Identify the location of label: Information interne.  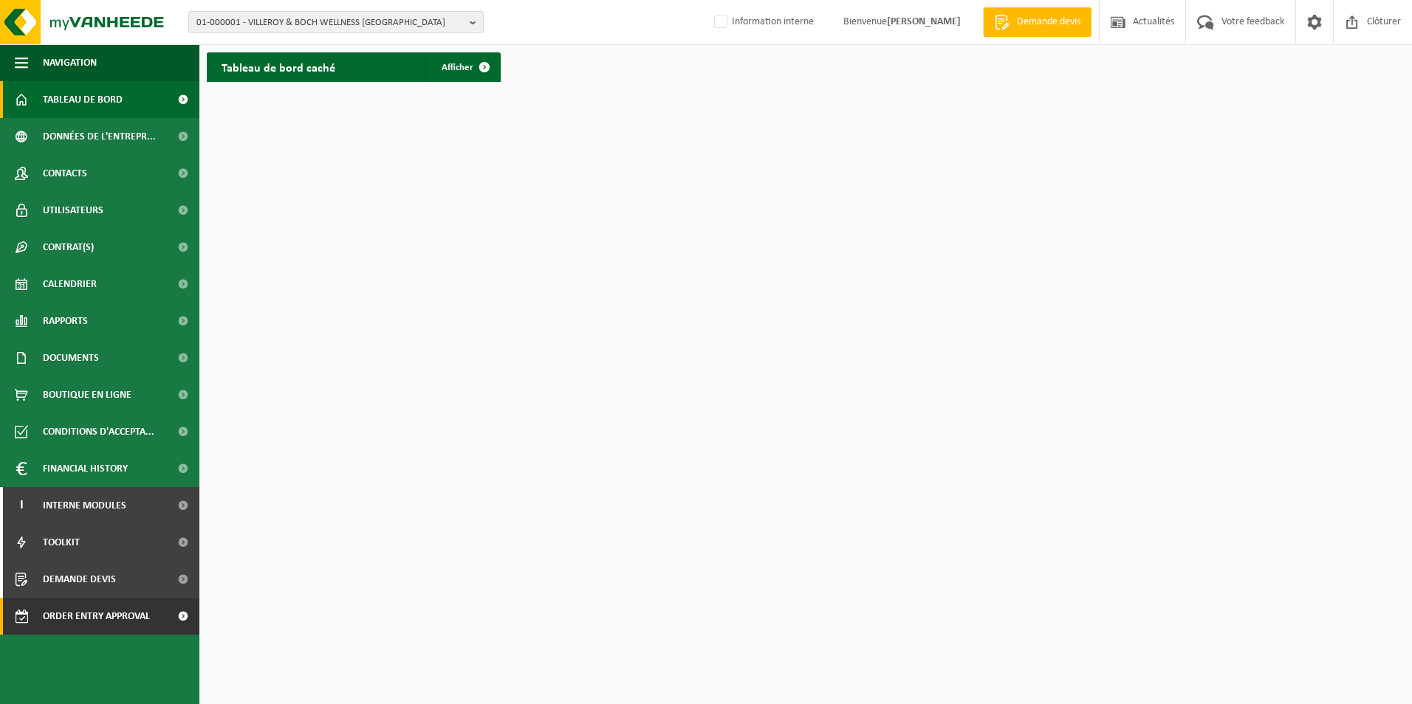
(762, 22).